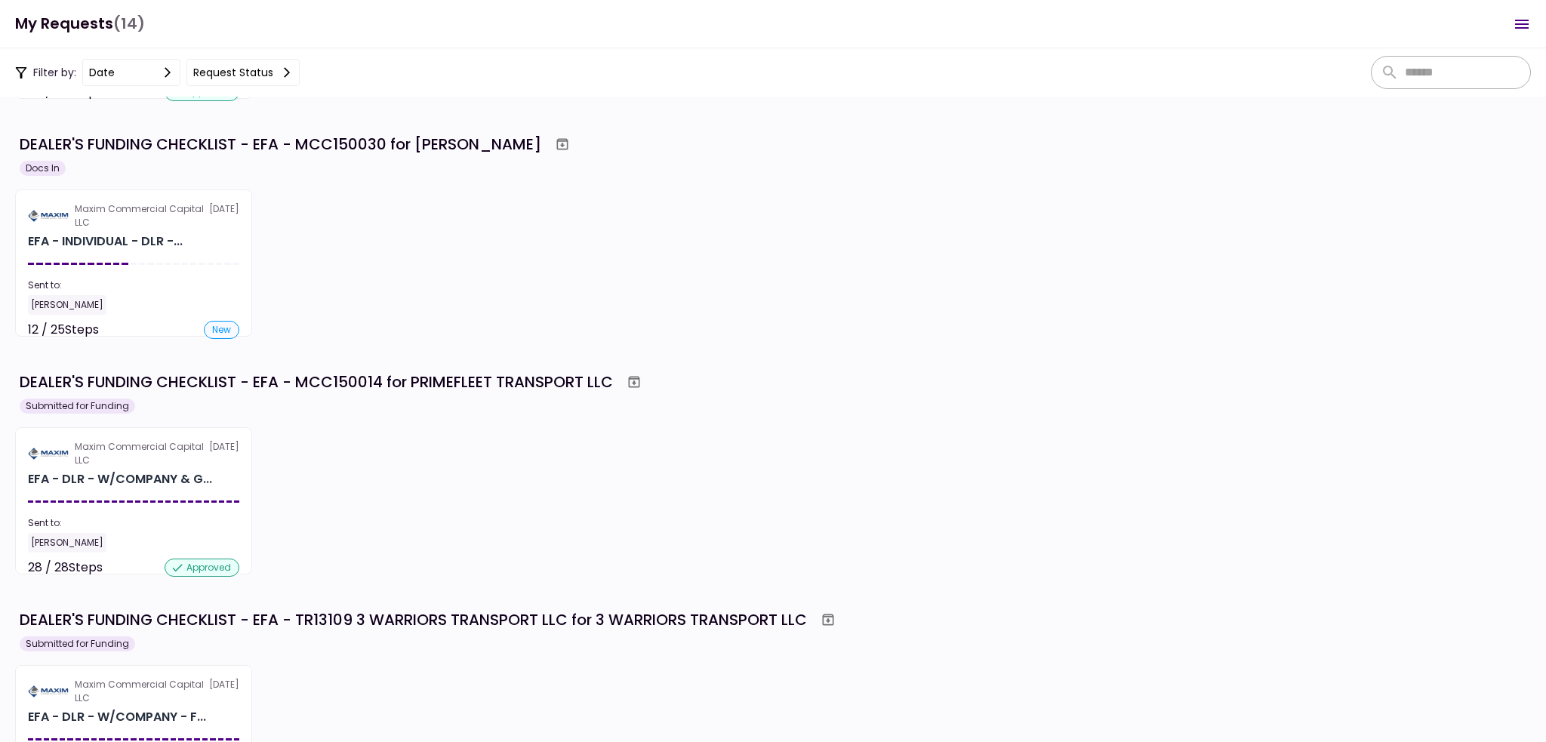  Describe the element at coordinates (221, 330) in the screenshot. I see `div: new` at that location.